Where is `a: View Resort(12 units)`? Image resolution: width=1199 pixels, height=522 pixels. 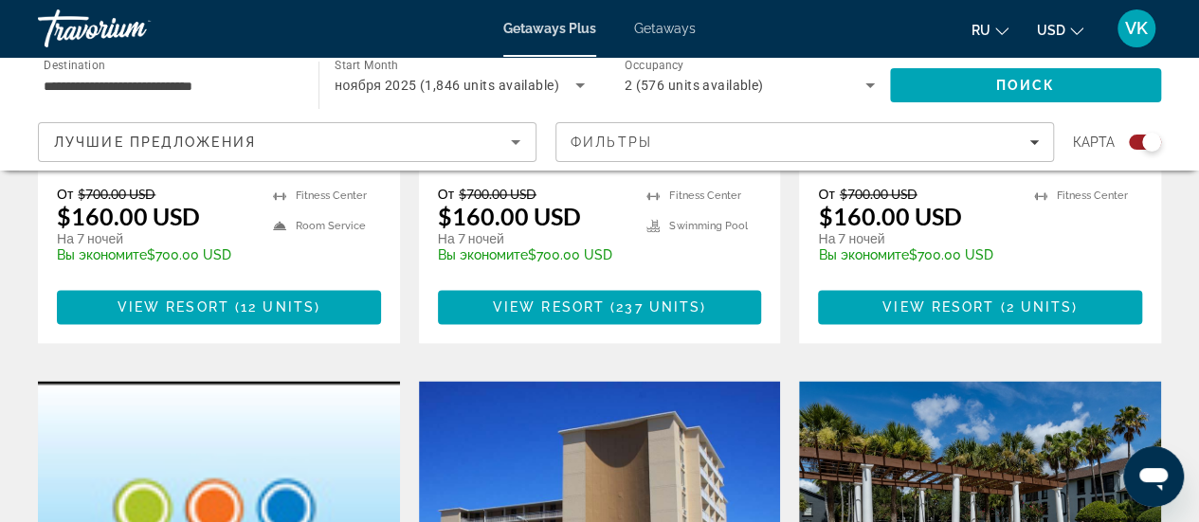 a: View Resort(12 units) is located at coordinates (219, 307).